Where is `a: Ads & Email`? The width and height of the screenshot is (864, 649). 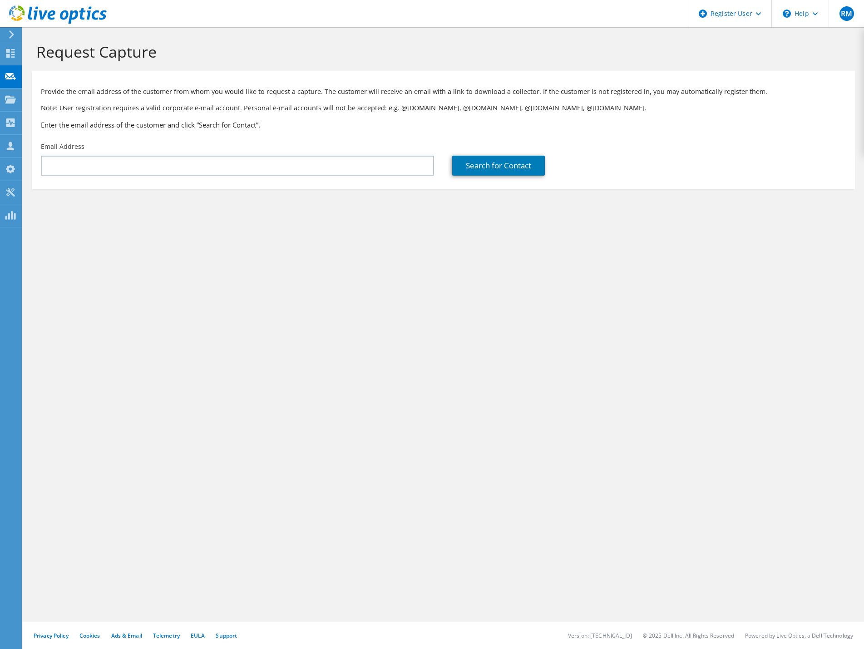 a: Ads & Email is located at coordinates (127, 635).